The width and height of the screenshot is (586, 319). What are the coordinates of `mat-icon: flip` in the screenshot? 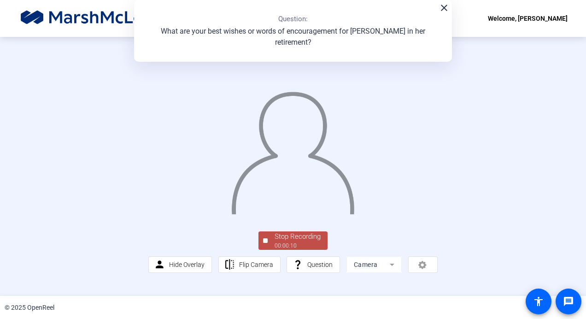 It's located at (229, 264).